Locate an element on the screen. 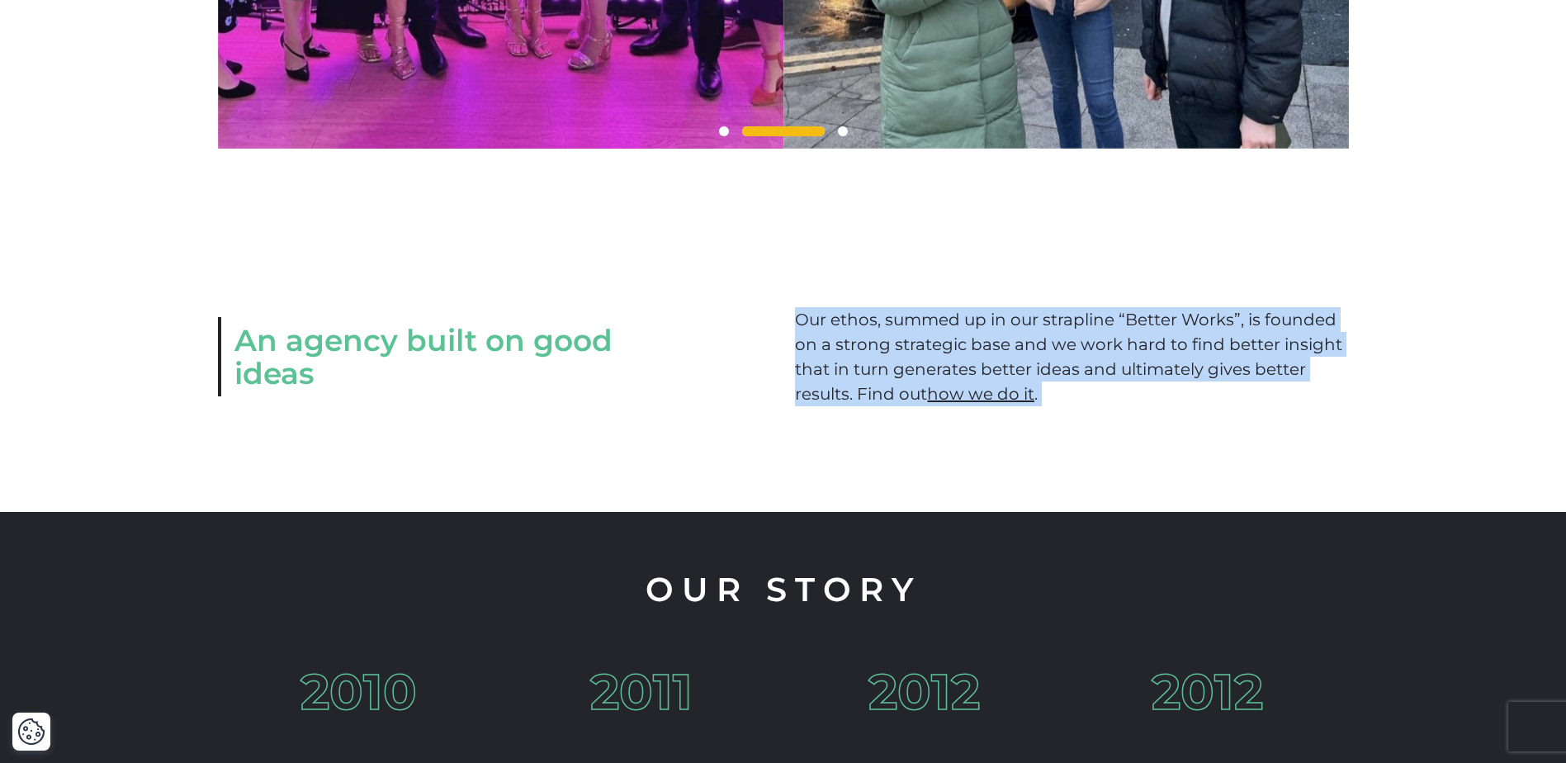 The image size is (1566, 763). h2: An agency built on good ideas is located at coordinates (446, 357).